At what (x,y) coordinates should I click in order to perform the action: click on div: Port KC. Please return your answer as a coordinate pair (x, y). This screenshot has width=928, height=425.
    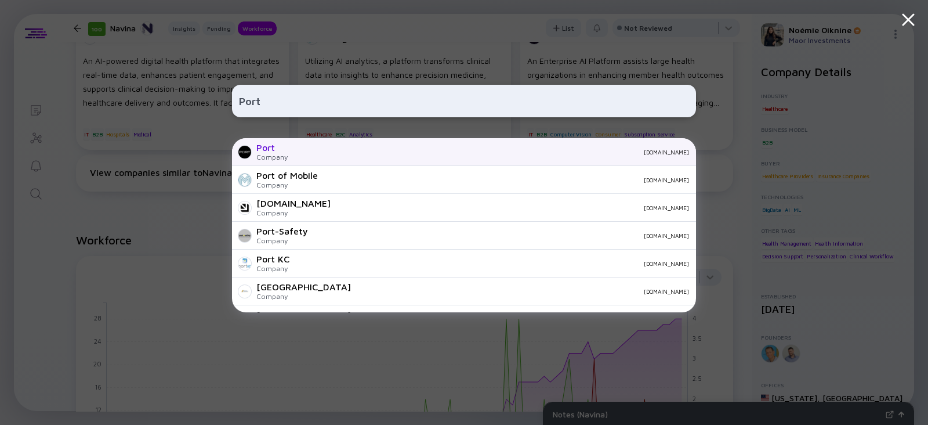
    Looking at the image, I should click on (273, 259).